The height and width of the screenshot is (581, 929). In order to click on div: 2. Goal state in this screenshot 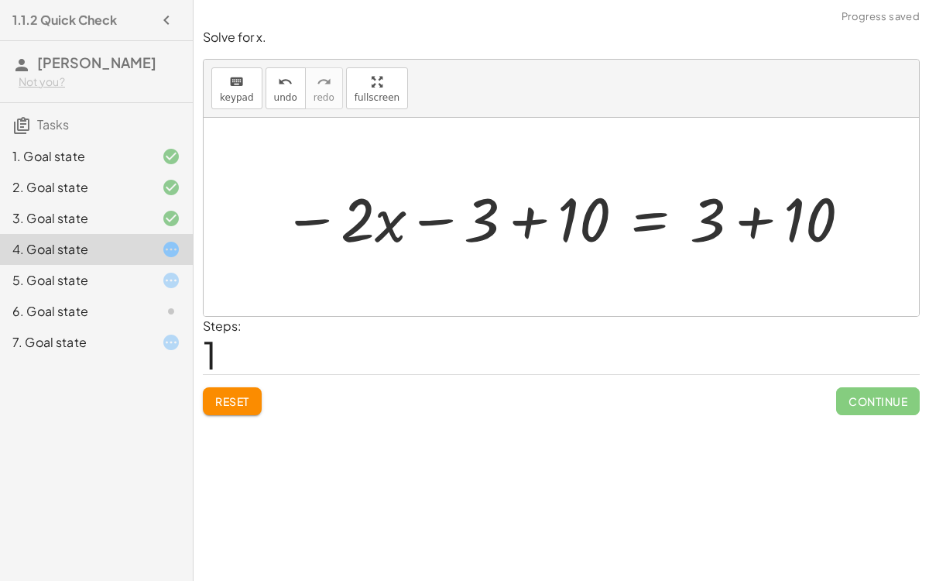, I will do `click(74, 187)`.